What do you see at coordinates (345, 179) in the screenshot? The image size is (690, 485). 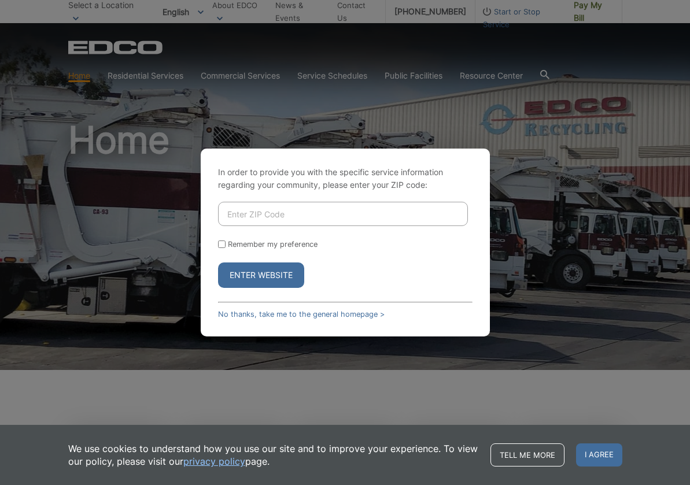 I see `p: In order to provide you with the specific service information regarding your community, please en...` at bounding box center [345, 179].